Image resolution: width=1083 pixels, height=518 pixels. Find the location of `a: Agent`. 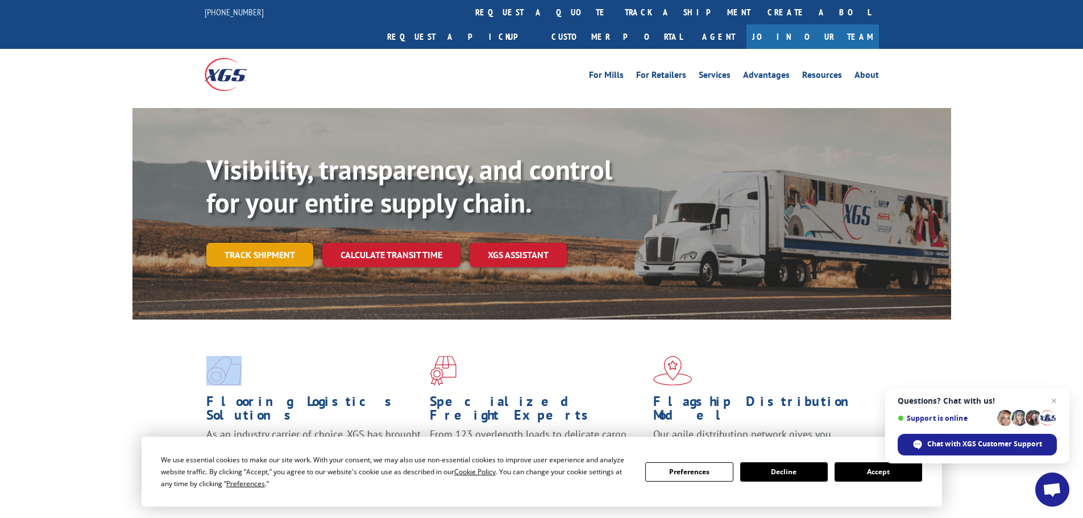

a: Agent is located at coordinates (719, 36).